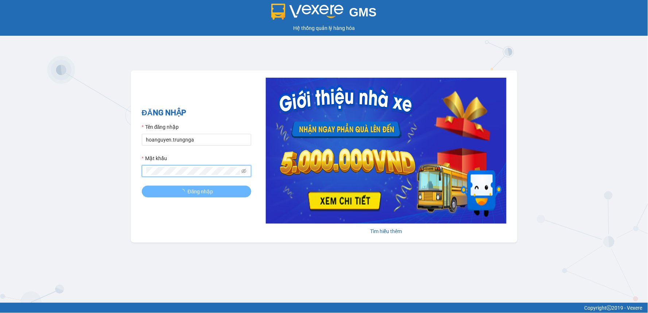 This screenshot has height=313, width=648. I want to click on div: Hệ thống quản lý hàng hóa, so click(324, 28).